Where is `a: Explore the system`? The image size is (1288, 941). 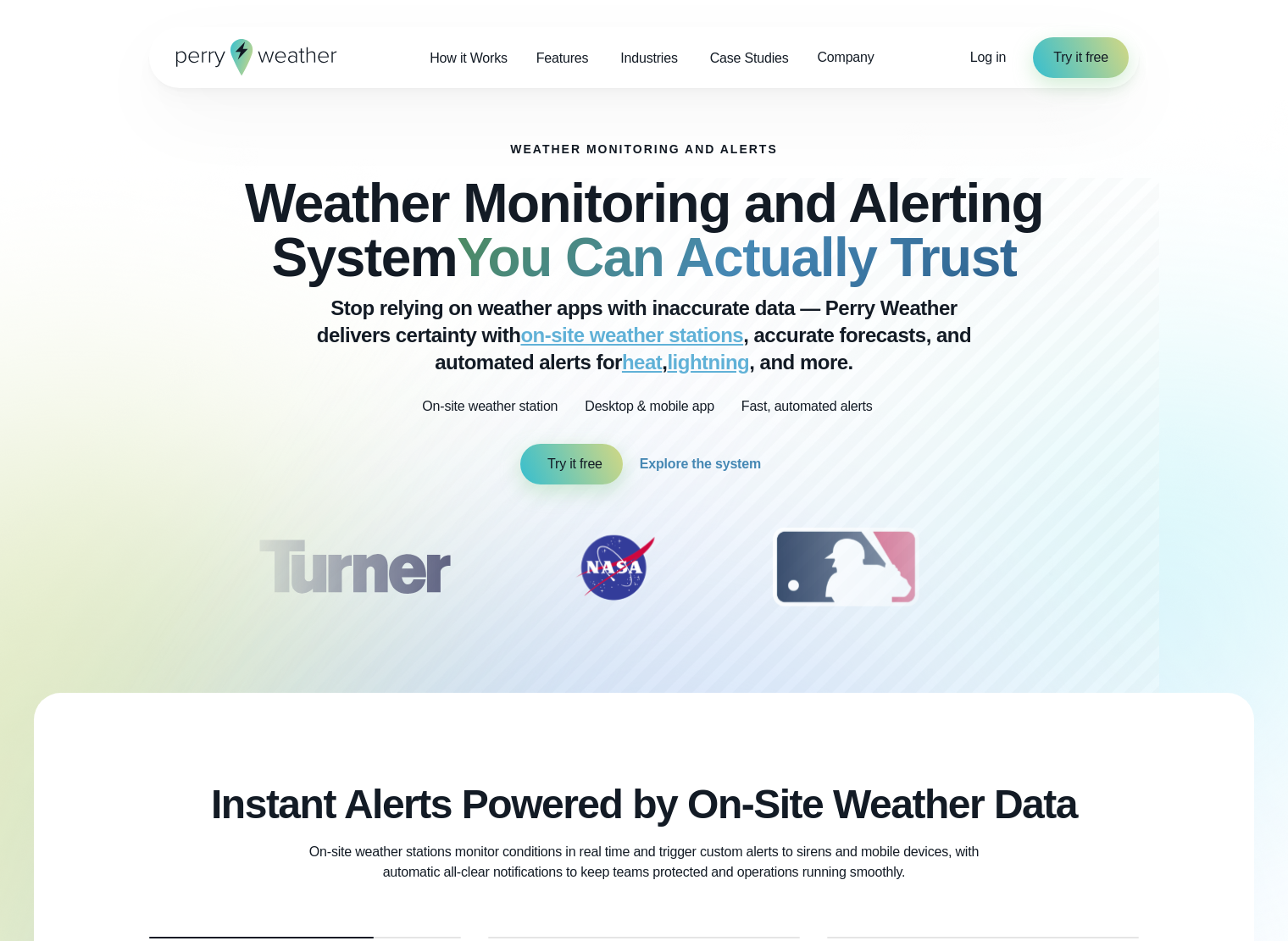
a: Explore the system is located at coordinates (703, 464).